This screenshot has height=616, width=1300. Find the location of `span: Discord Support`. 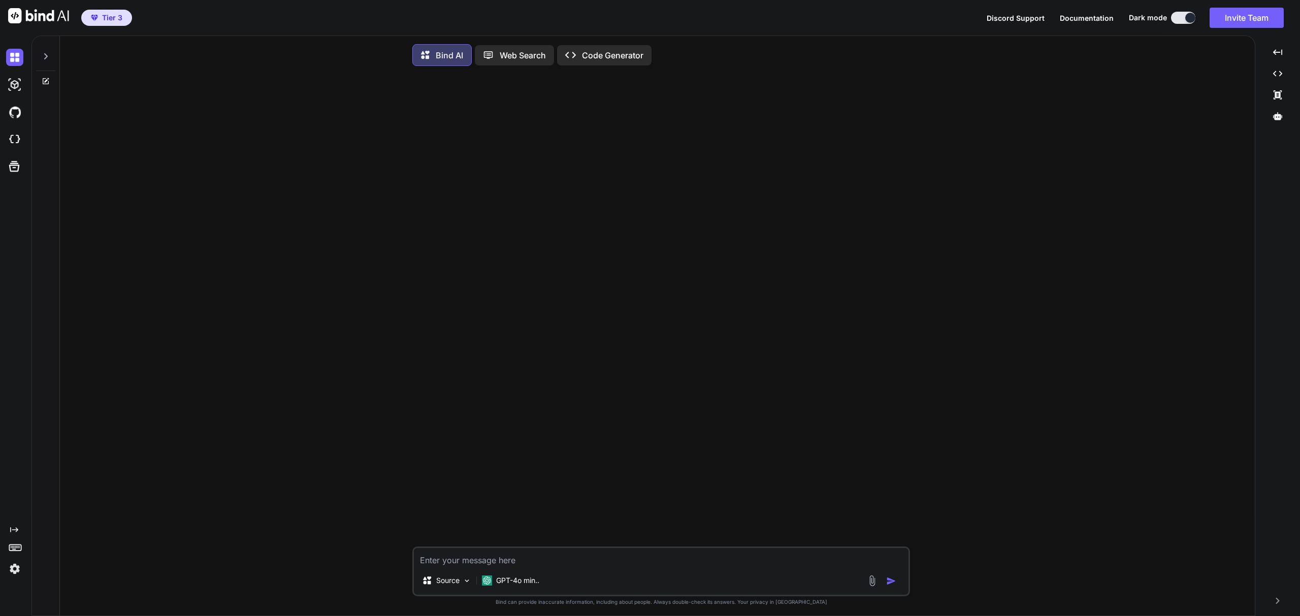

span: Discord Support is located at coordinates (1016, 18).